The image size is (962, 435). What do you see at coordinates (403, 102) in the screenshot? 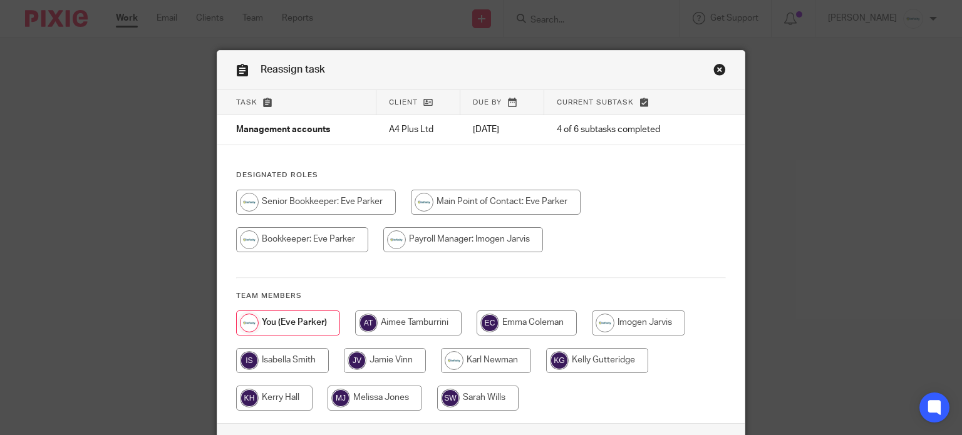
I see `span: Client` at bounding box center [403, 102].